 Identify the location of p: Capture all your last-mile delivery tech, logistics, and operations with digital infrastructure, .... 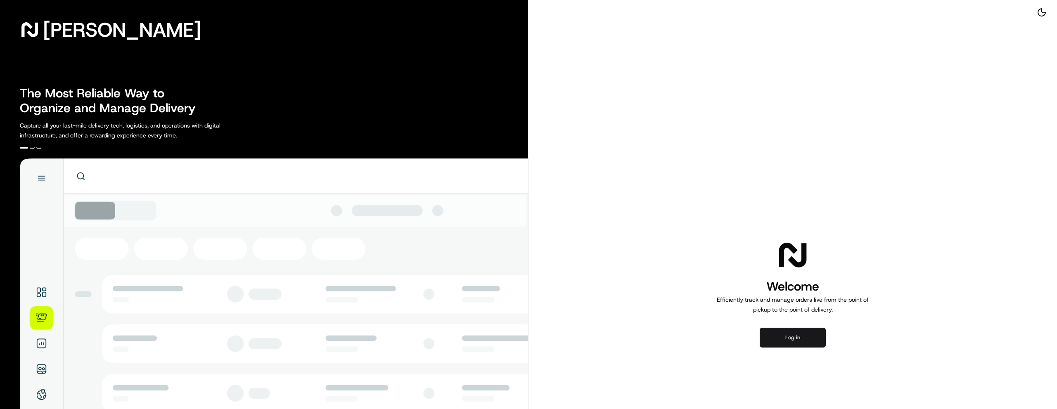
(139, 130).